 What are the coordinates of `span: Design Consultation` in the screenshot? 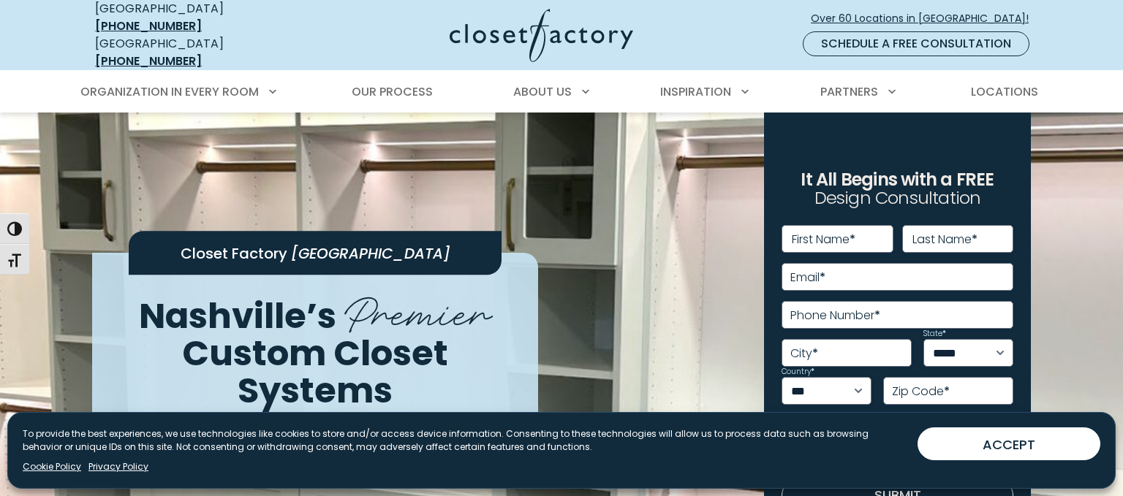 It's located at (898, 198).